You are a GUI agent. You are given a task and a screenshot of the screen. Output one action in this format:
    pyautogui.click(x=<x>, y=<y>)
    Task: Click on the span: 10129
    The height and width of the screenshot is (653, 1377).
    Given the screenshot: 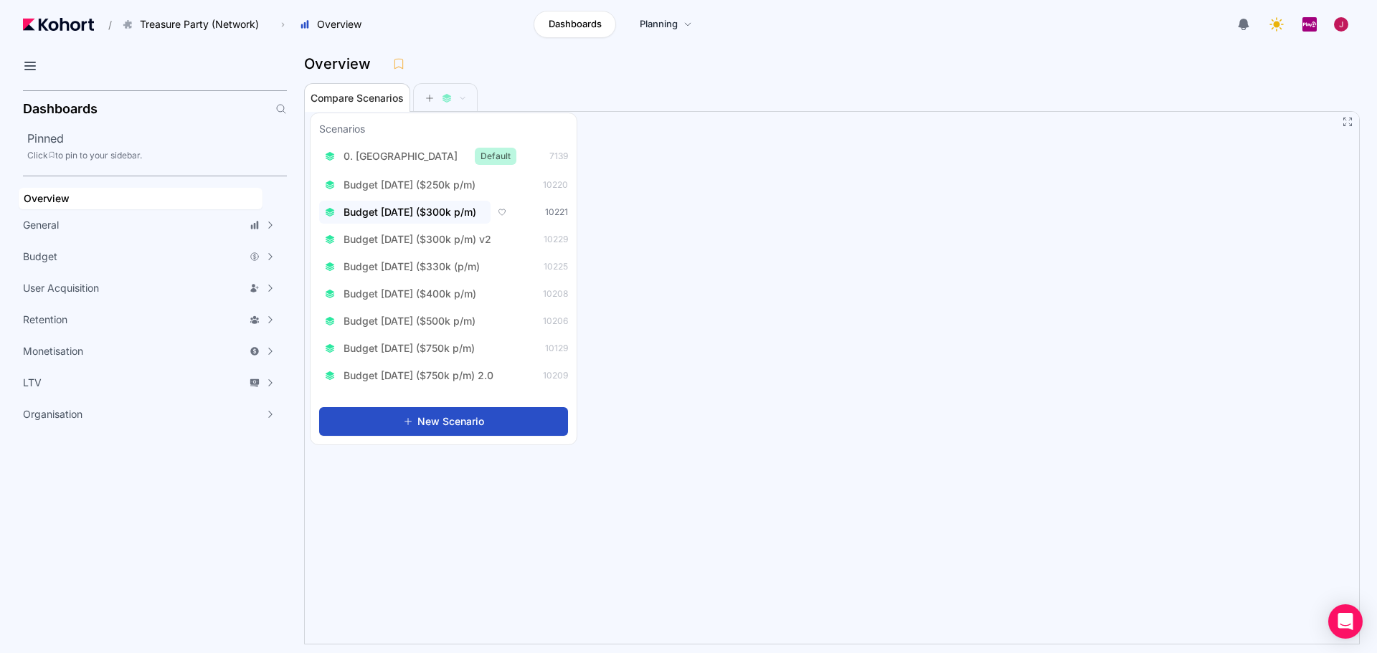 What is the action you would take?
    pyautogui.click(x=556, y=348)
    